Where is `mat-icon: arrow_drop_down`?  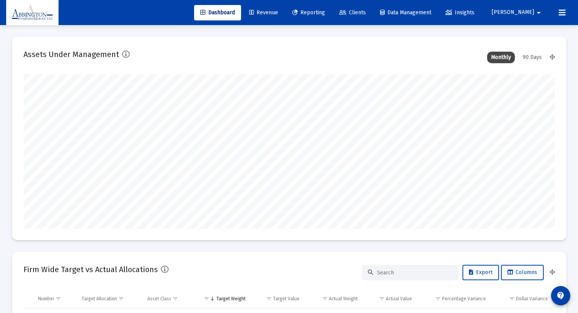
mat-icon: arrow_drop_down is located at coordinates (539, 13).